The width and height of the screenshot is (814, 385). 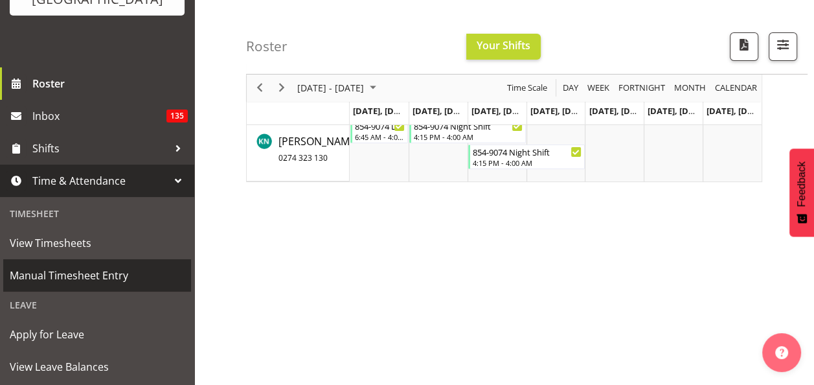 What do you see at coordinates (555, 149) in the screenshot?
I see `table: Timeline Week of October 8, 2025` at bounding box center [555, 149].